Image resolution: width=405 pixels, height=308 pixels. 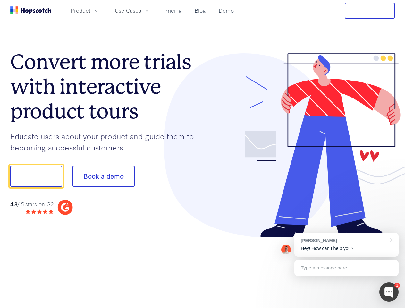 I want to click on h1: Convert more trials with interactive product tours, so click(x=106, y=87).